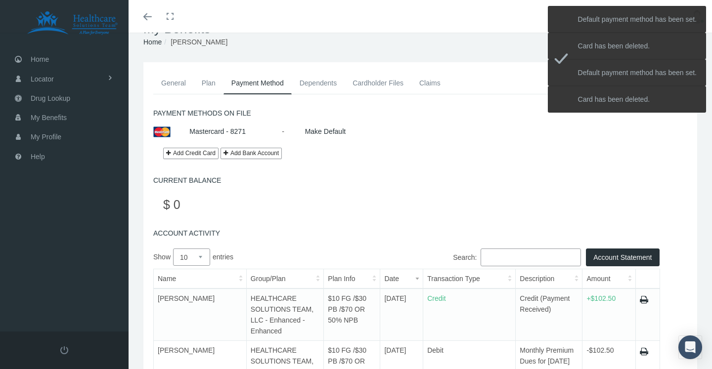  Describe the element at coordinates (282, 315) in the screenshot. I see `span: HEALTHCARE SOLUTIONS TEAM, LLC - Enhanced - Enhanced` at that location.